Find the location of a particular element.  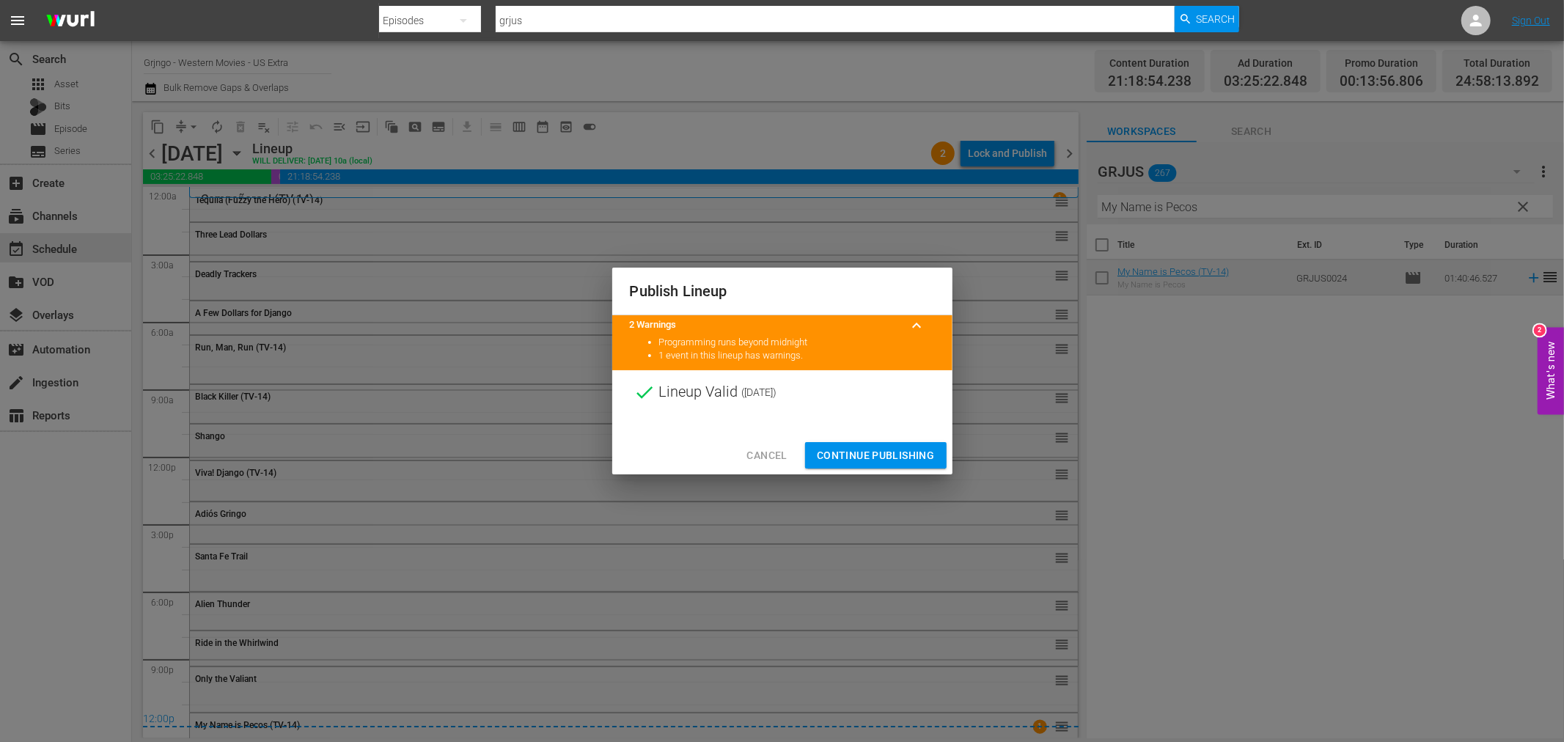

li: Programming runs beyond midnight is located at coordinates (797, 342).